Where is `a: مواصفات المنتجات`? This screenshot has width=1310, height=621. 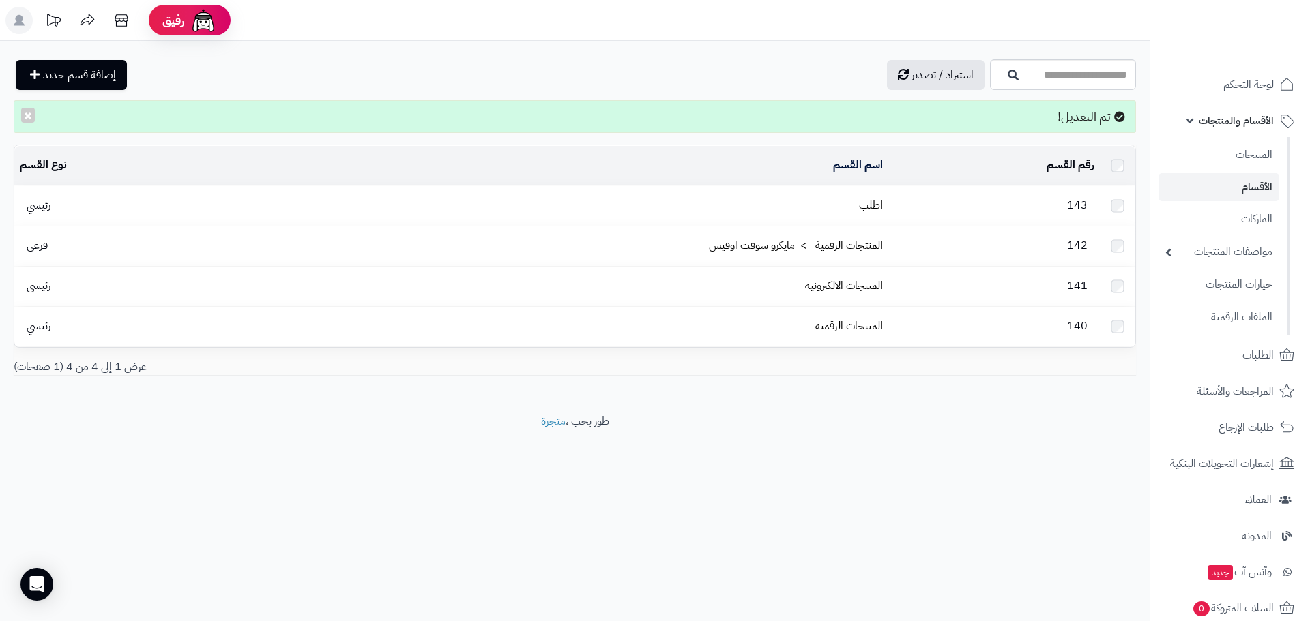
a: مواصفات المنتجات is located at coordinates (1218, 252).